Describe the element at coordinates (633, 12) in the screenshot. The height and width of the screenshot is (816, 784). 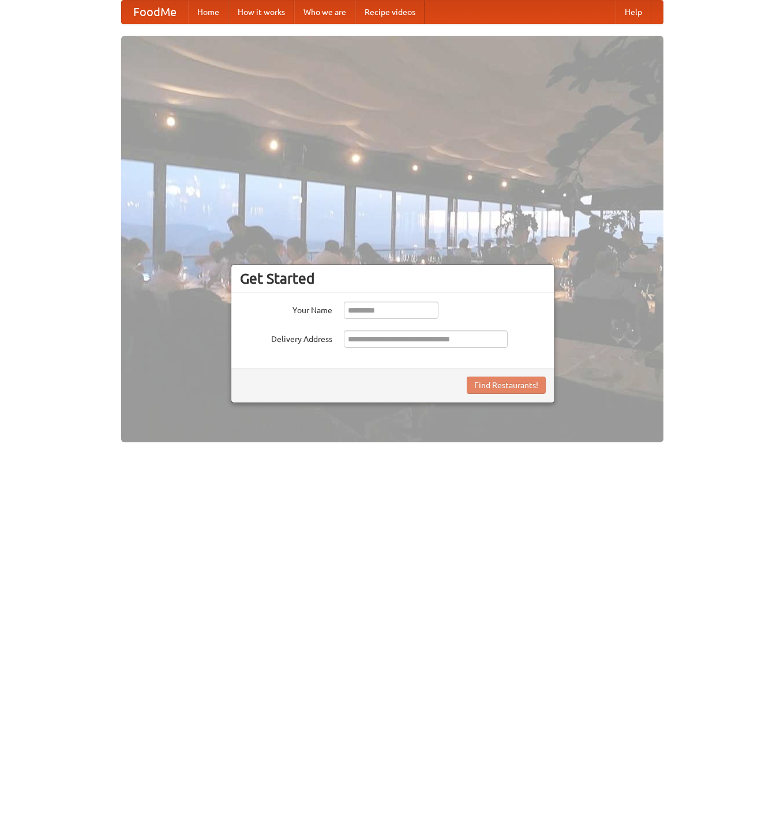
I see `a: Help` at that location.